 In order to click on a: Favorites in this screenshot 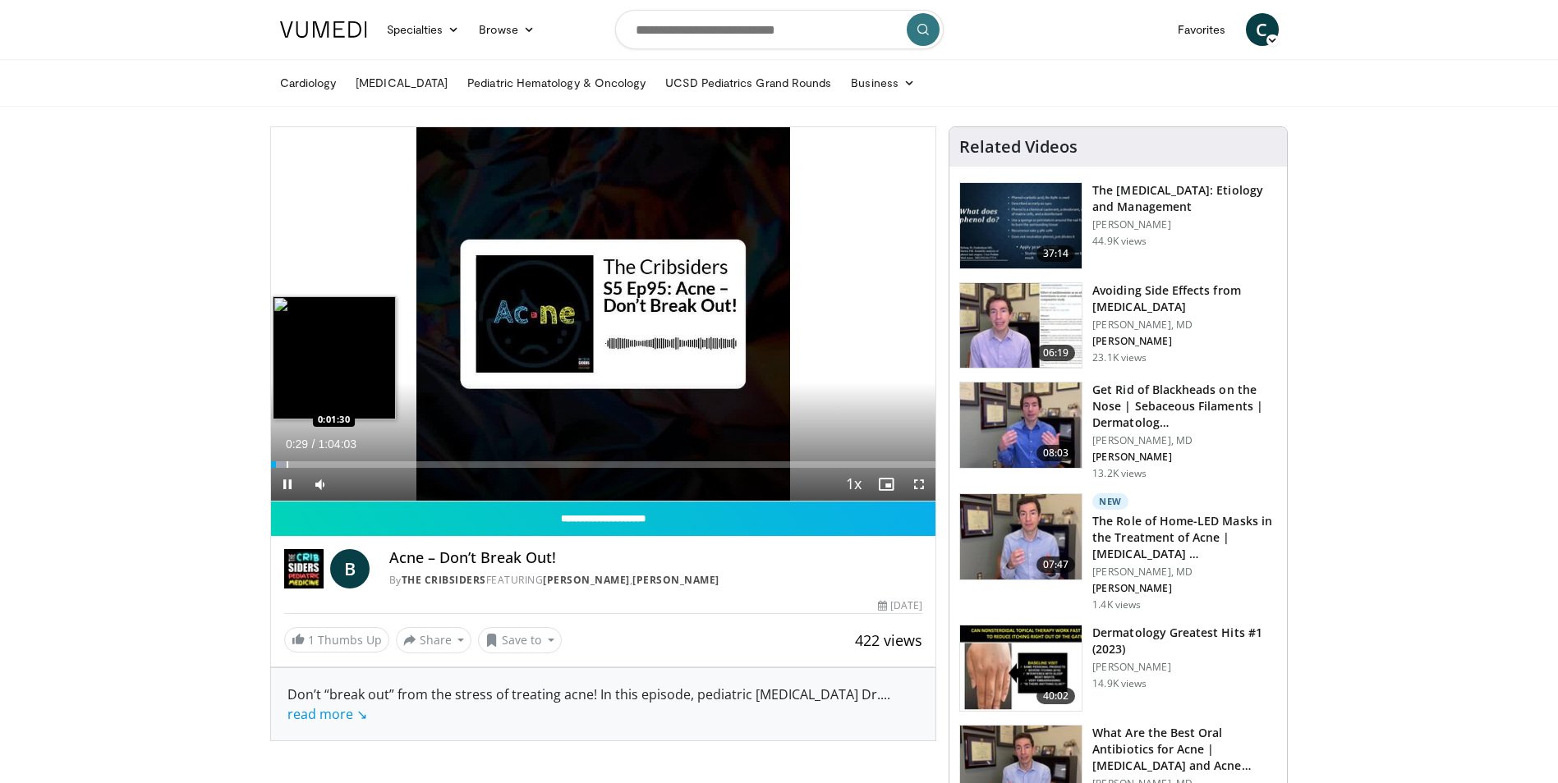, I will do `click(1201, 30)`.